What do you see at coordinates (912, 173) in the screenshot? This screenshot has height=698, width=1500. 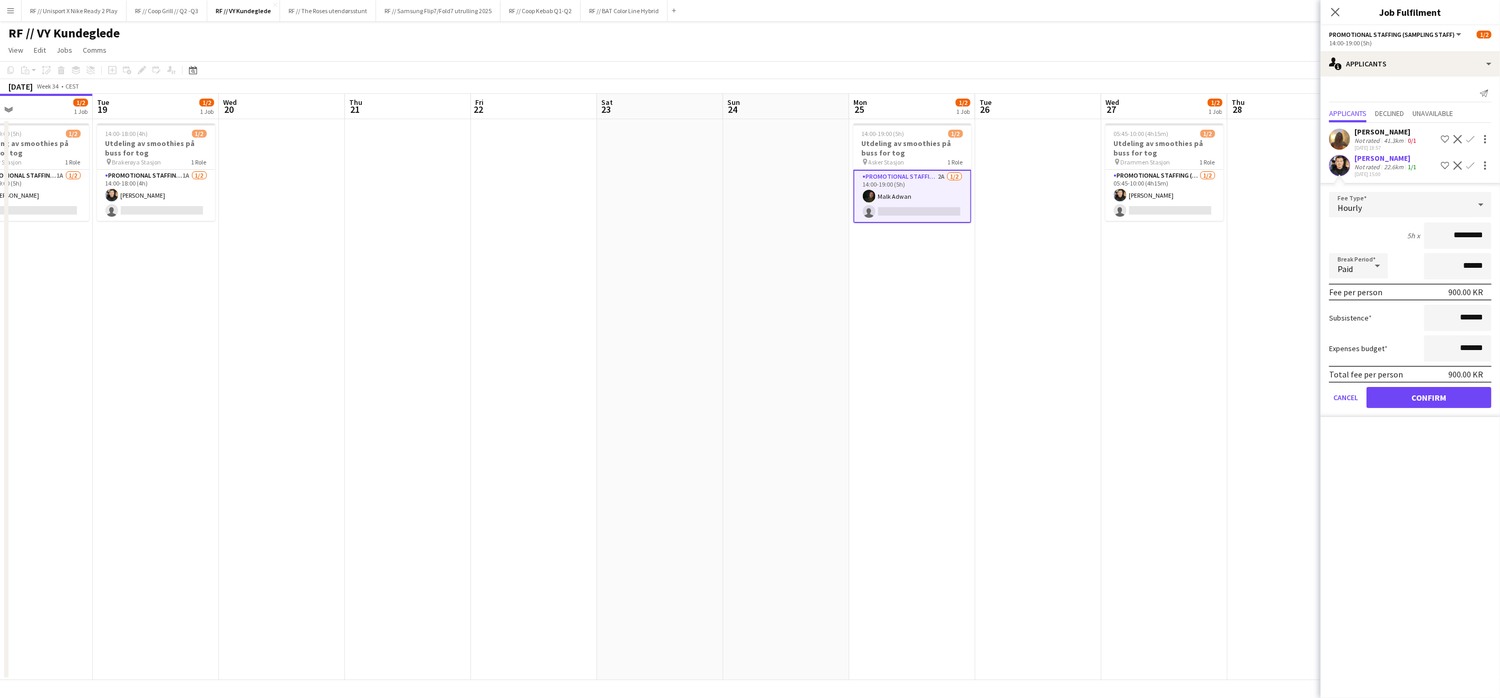 I see `app-job-card: 14:00-19:00 (5h)1/2Utdeling av smoothies på buss for tog Asker Stasjon1 RolePromotional Staffing ...` at bounding box center [912, 173].